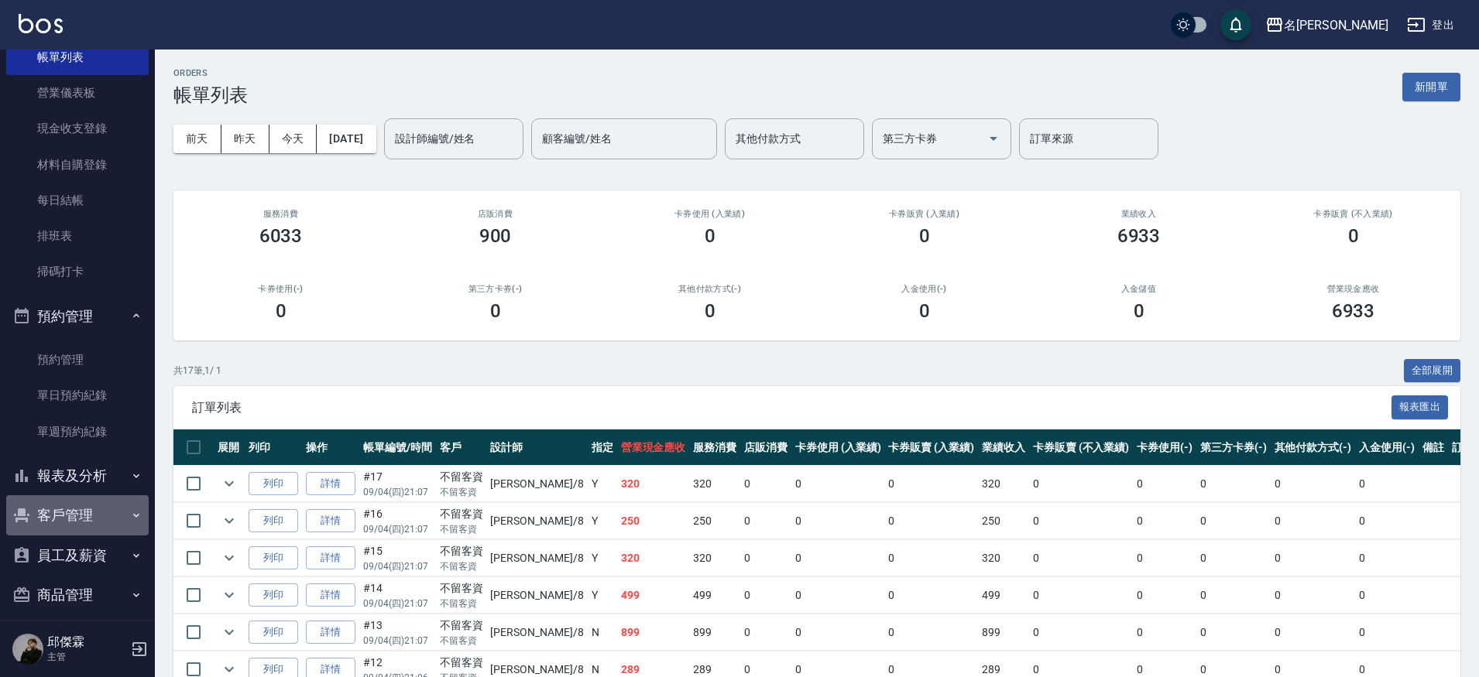  What do you see at coordinates (397, 558) in the screenshot?
I see `td: #15` at bounding box center [397, 558].